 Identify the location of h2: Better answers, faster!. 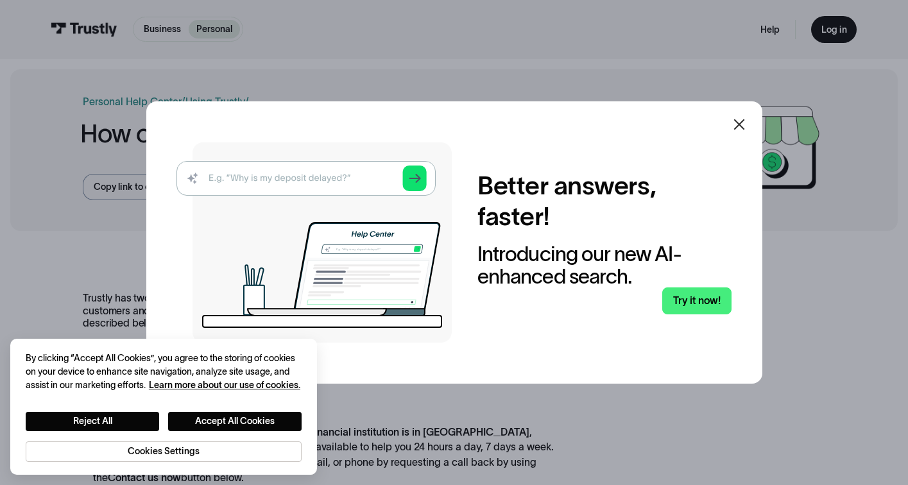
(604, 202).